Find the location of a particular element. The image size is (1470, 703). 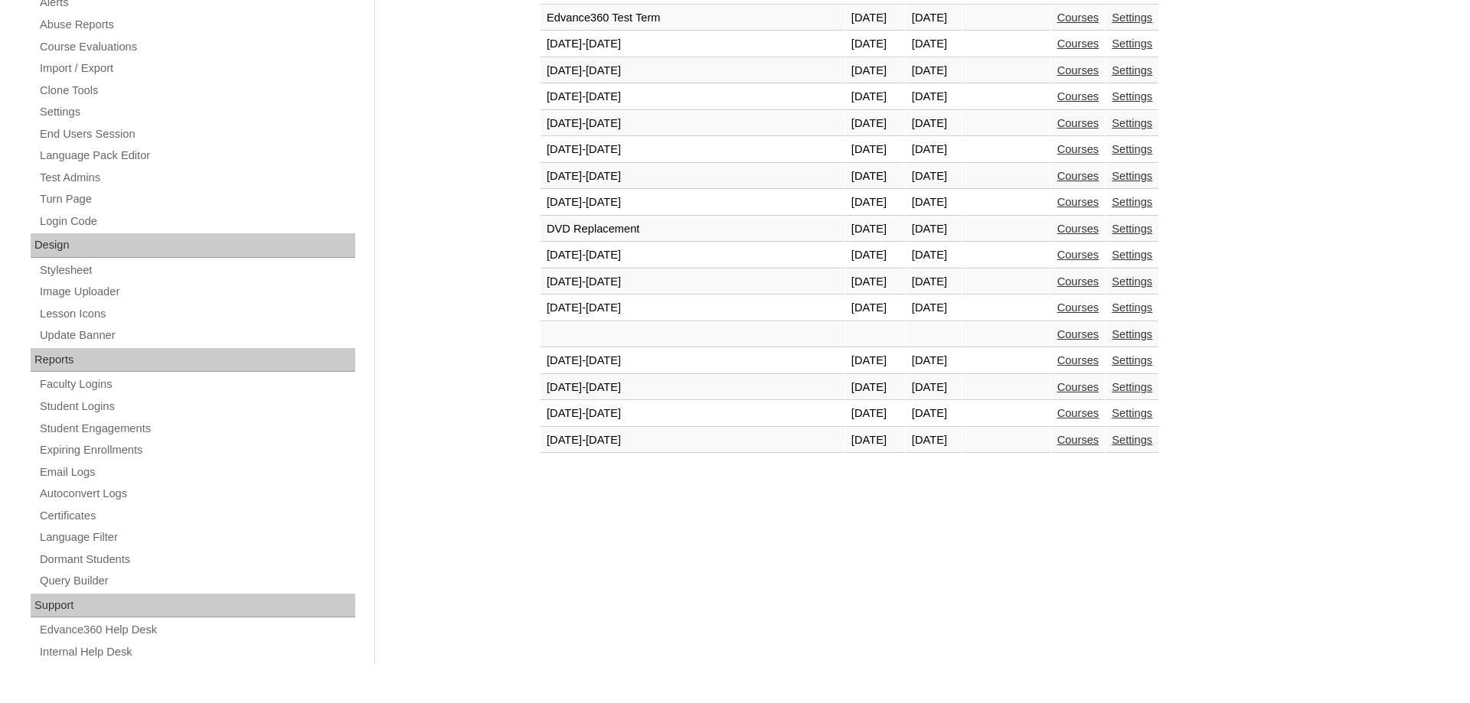

a: Expiring Enrollments is located at coordinates (197, 450).